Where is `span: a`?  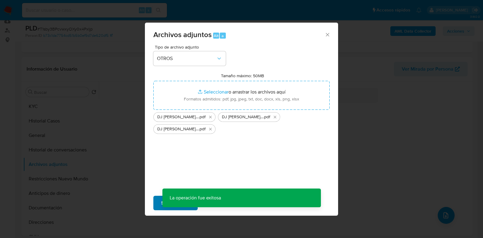
span: a is located at coordinates (223, 36).